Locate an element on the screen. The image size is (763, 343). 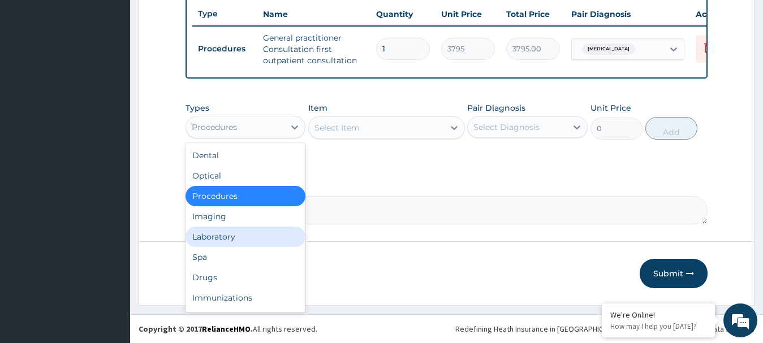
div: We're Online! is located at coordinates (658, 315).